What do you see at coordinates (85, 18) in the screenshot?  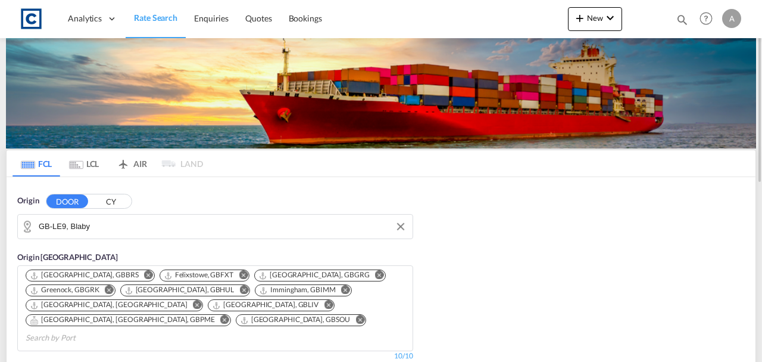 I see `span: Analytics` at bounding box center [85, 18].